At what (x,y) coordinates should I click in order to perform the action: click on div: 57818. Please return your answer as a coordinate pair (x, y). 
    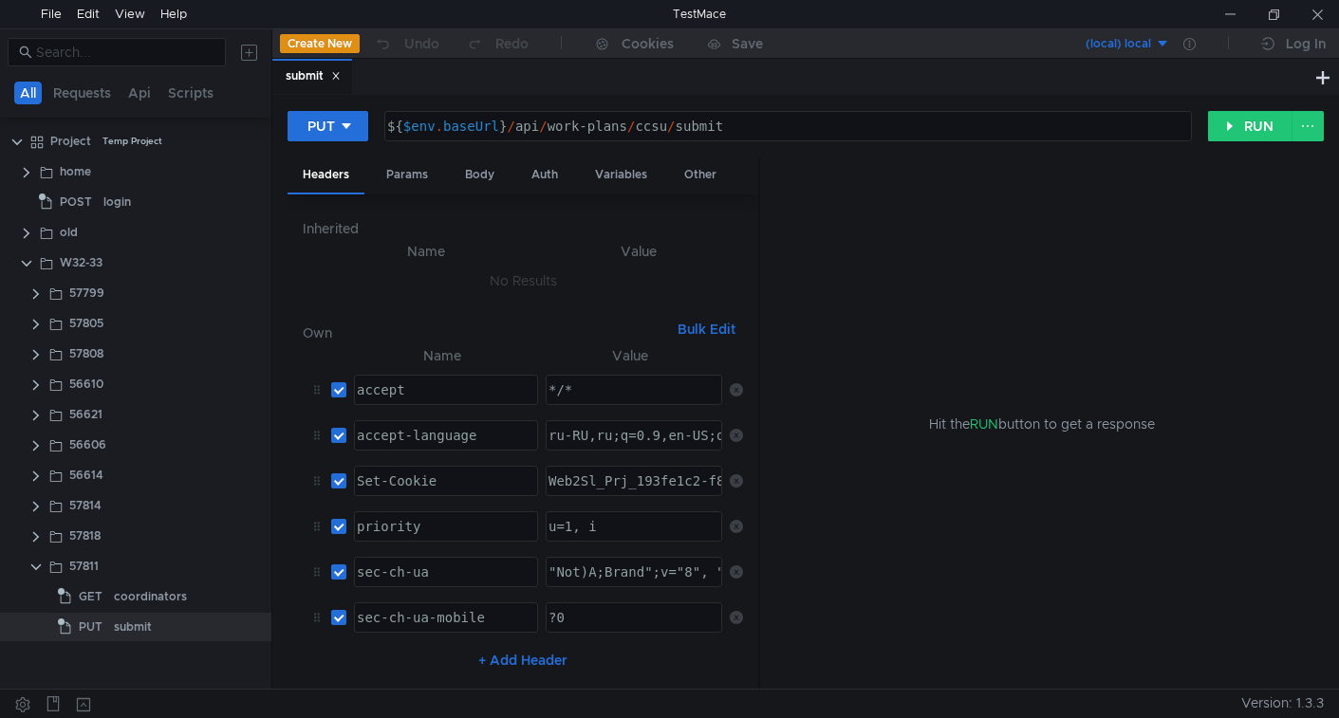
    Looking at the image, I should click on (84, 536).